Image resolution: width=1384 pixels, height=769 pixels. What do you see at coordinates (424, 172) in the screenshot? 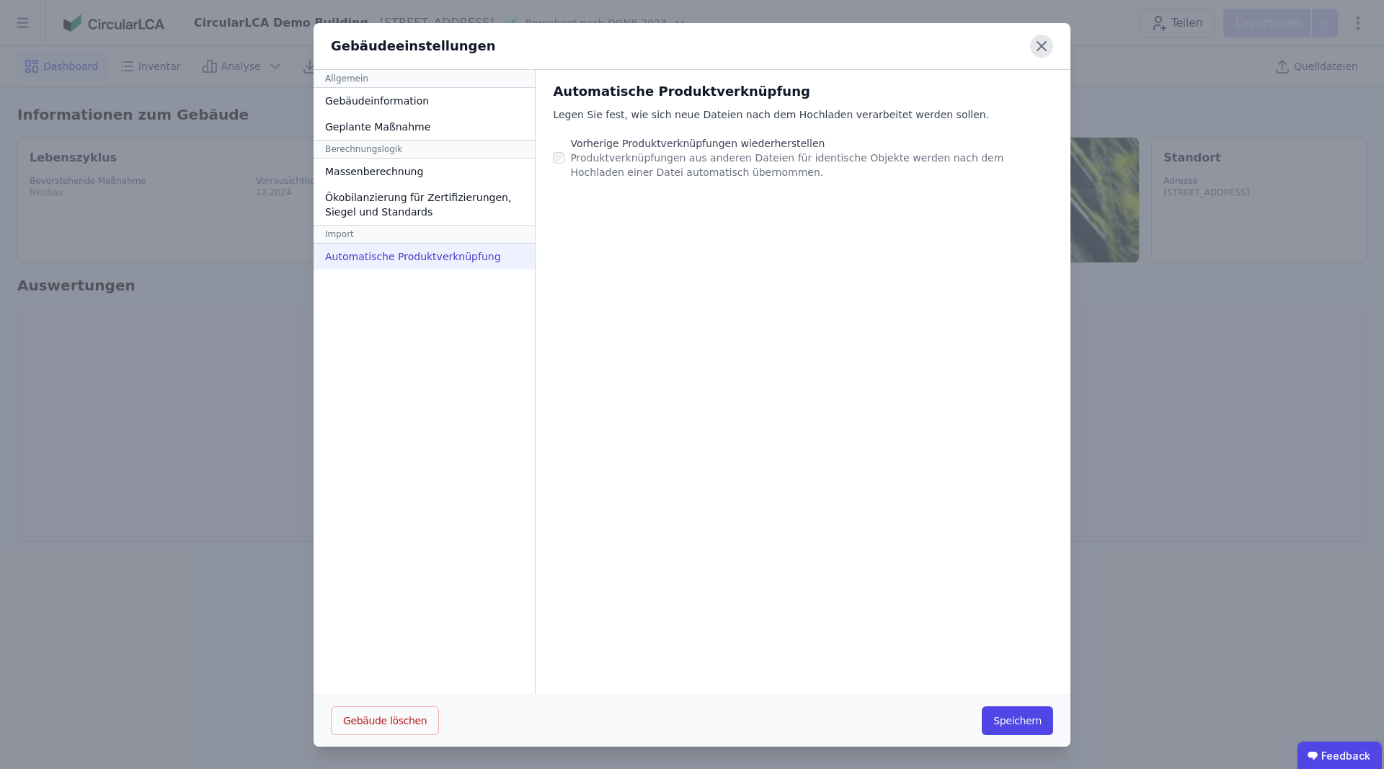
I see `div: Massenberechnung` at bounding box center [424, 172].